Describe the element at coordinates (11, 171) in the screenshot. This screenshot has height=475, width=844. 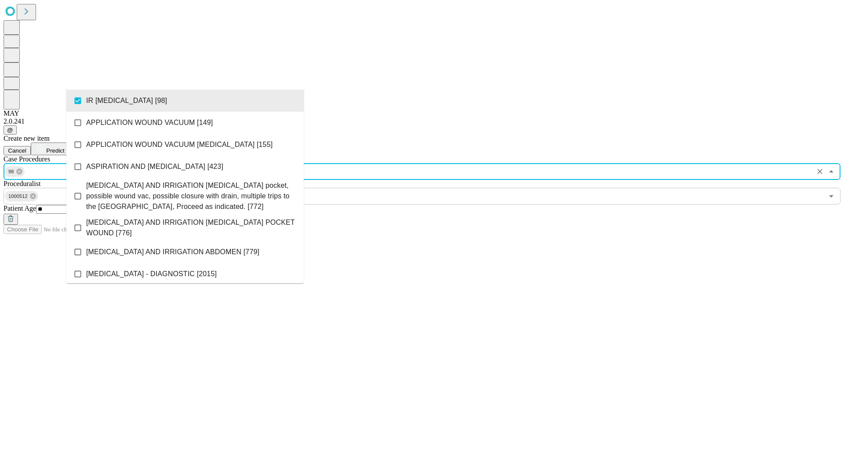
I see `span: 98` at that location.